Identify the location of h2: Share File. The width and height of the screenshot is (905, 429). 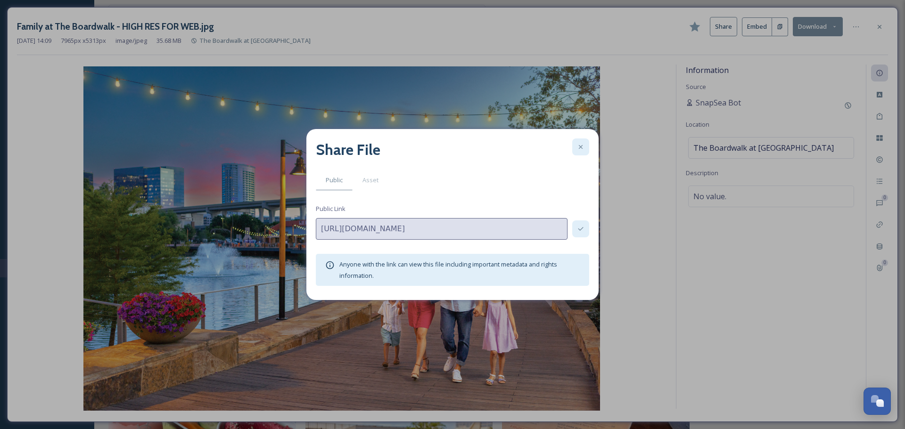
(348, 150).